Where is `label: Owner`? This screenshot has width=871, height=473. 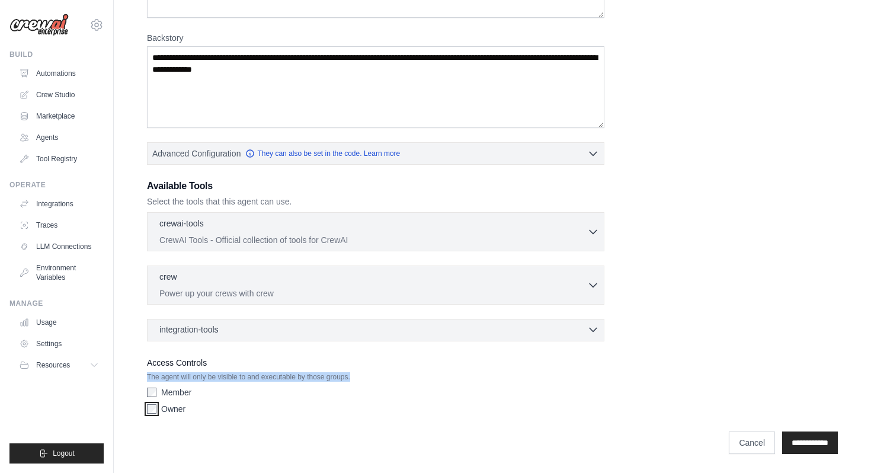 label: Owner is located at coordinates (173, 409).